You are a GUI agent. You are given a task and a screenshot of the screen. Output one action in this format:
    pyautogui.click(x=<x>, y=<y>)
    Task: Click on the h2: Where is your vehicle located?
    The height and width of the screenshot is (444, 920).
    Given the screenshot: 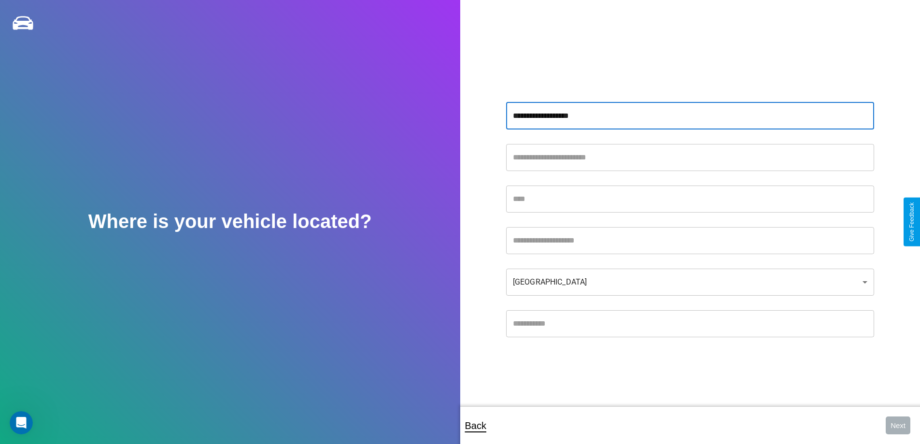 What is the action you would take?
    pyautogui.click(x=230, y=221)
    